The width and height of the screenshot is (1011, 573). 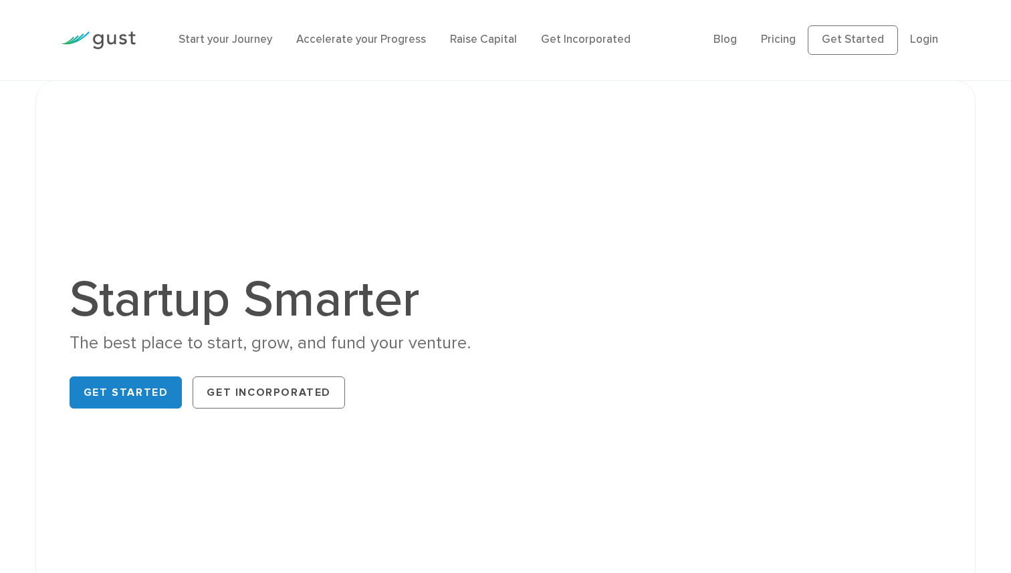 What do you see at coordinates (778, 39) in the screenshot?
I see `a: Pricing` at bounding box center [778, 39].